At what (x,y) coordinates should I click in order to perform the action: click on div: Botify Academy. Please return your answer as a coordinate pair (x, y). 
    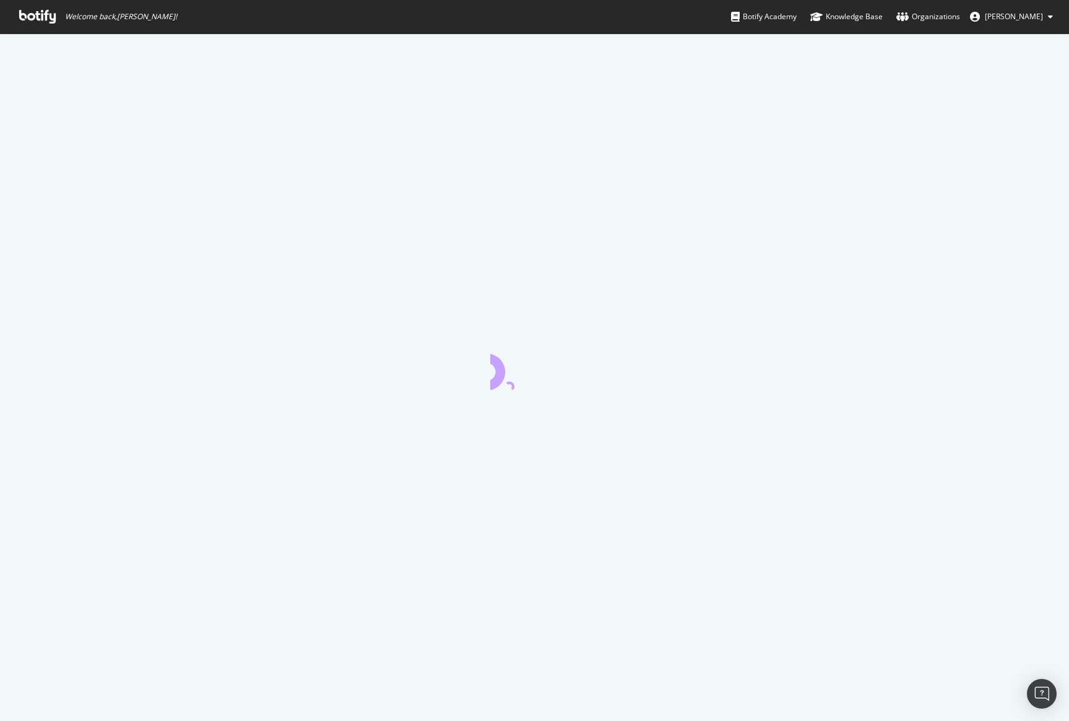
    Looking at the image, I should click on (764, 17).